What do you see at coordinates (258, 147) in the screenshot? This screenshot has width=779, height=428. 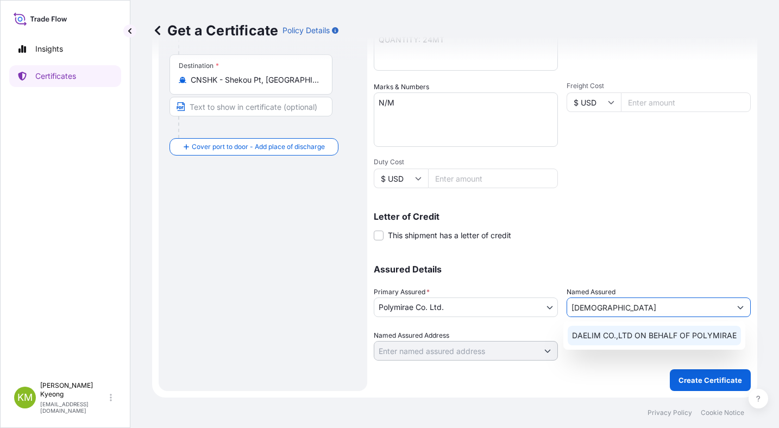 I see `span: Cover port to door - Add place of discharge` at bounding box center [258, 147].